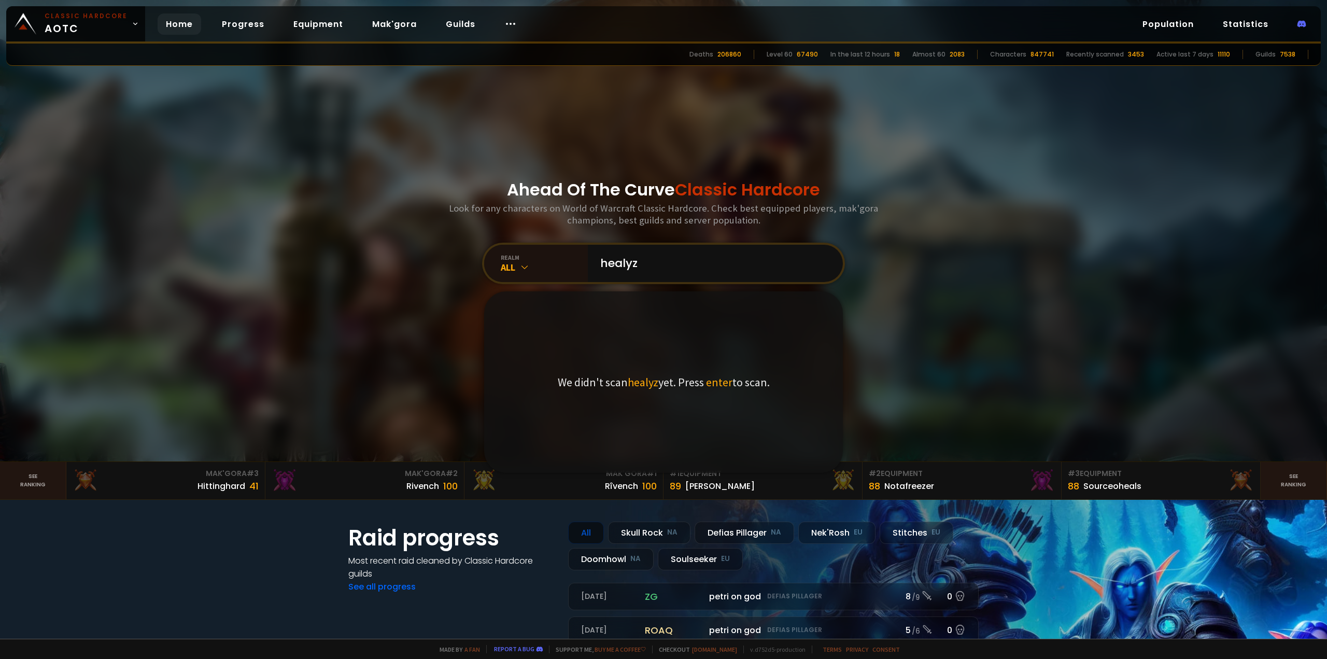  Describe the element at coordinates (1008, 54) in the screenshot. I see `div: Characters` at that location.